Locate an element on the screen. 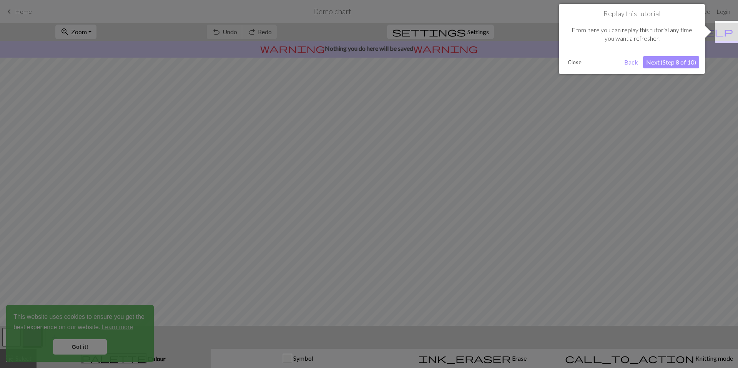 Image resolution: width=738 pixels, height=368 pixels. div: From here you can replay this tutorial any time you want a refresher. is located at coordinates (632, 34).